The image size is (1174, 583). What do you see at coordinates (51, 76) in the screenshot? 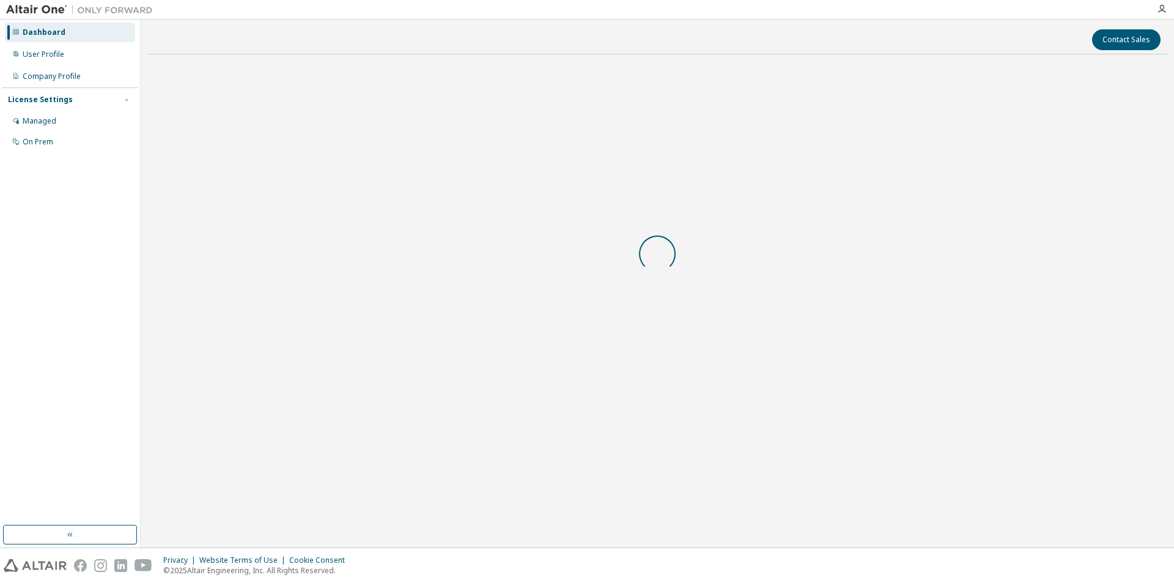
I see `div: Company Profile` at bounding box center [51, 76].